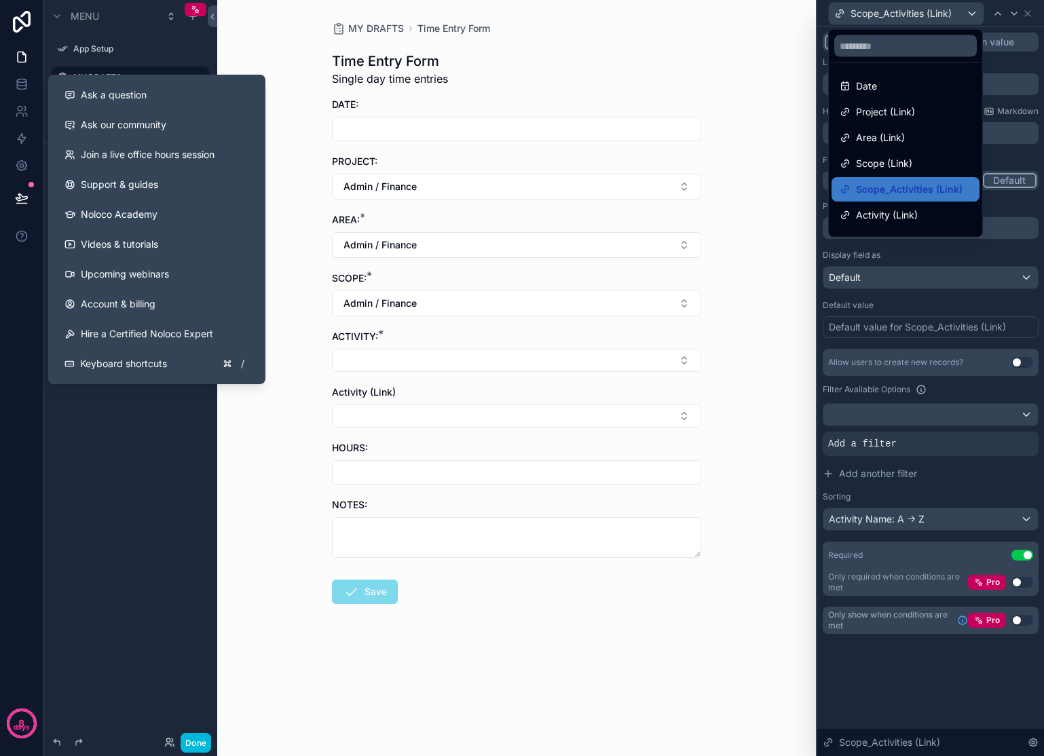 The width and height of the screenshot is (1044, 756). I want to click on span: Ask our community, so click(124, 125).